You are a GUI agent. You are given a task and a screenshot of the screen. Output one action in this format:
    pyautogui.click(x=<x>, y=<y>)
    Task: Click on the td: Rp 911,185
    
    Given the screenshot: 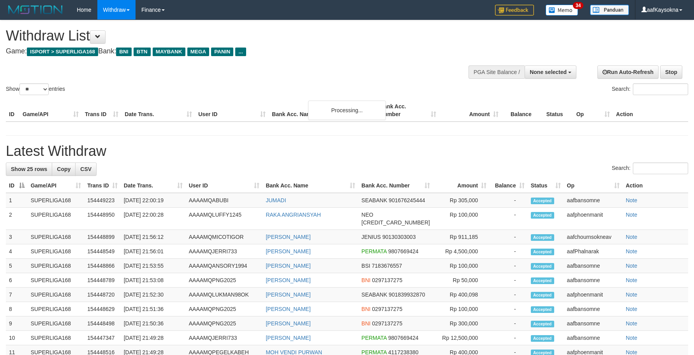 What is the action you would take?
    pyautogui.click(x=461, y=237)
    